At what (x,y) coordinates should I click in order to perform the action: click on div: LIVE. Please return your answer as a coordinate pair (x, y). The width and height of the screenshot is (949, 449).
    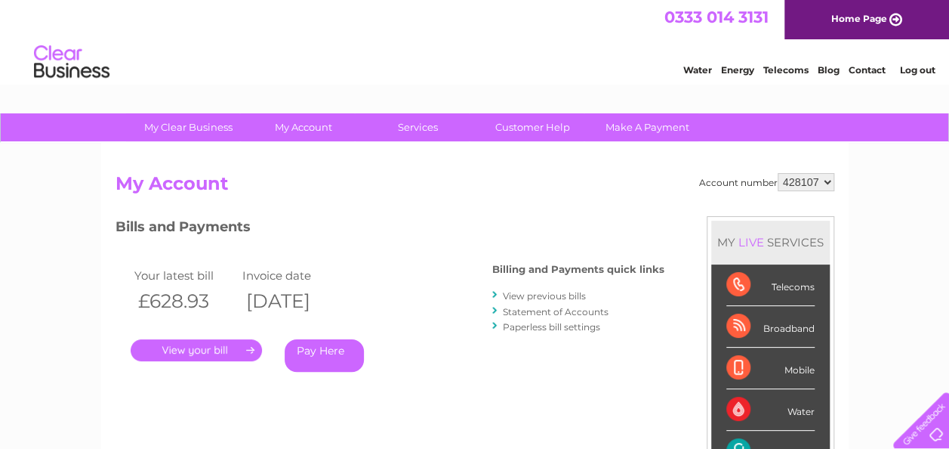
    Looking at the image, I should click on (751, 242).